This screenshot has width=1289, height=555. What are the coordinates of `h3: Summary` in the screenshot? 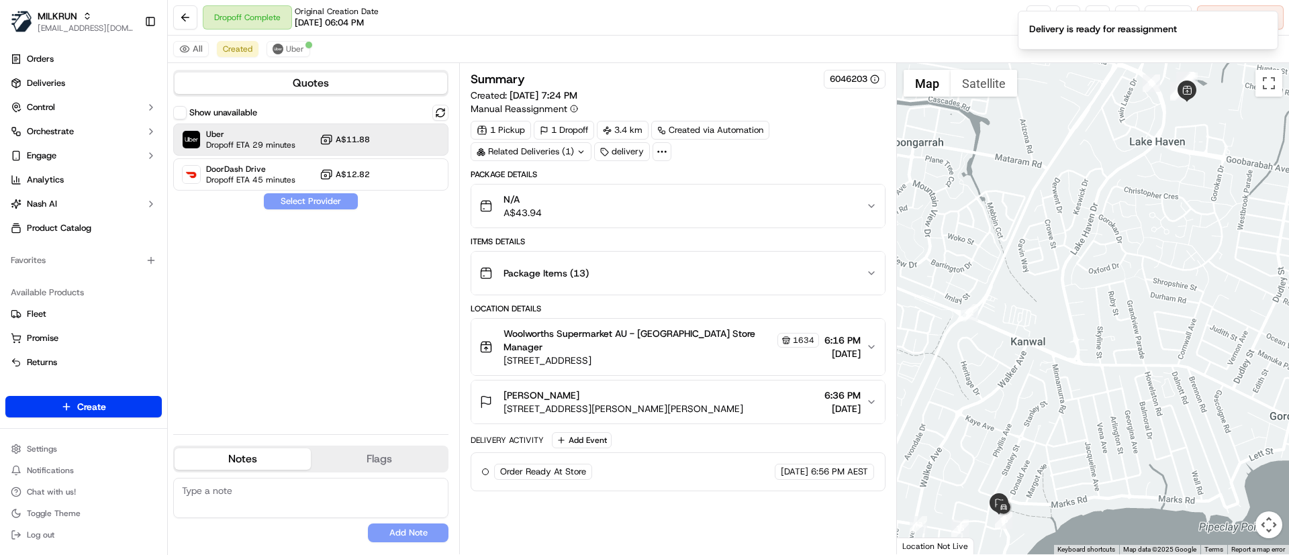 It's located at (498, 79).